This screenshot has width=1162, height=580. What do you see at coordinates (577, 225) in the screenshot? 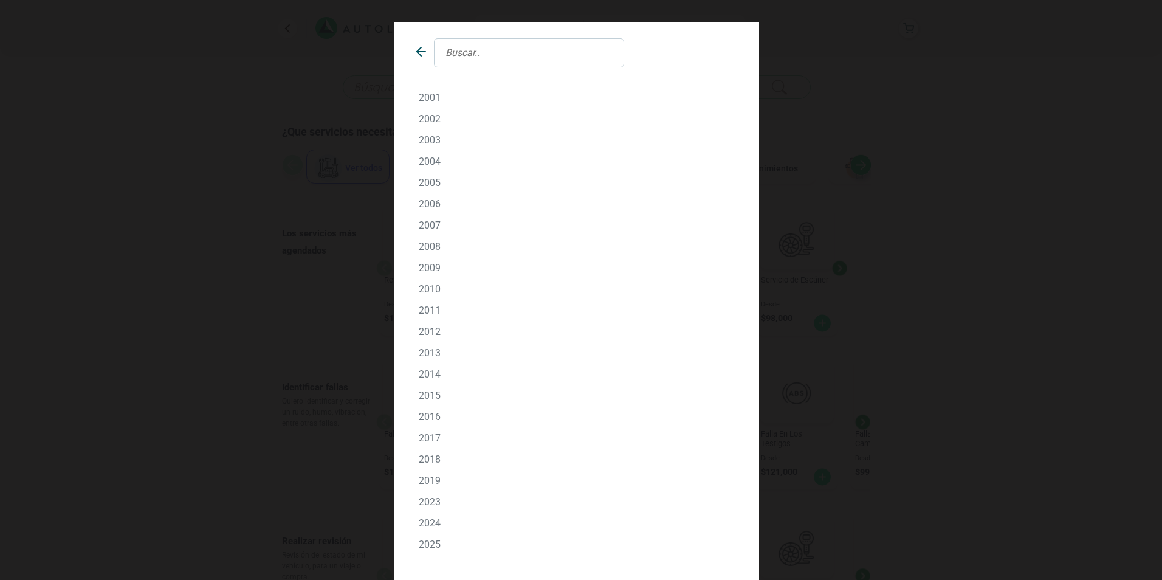
I see `p: 2007` at bounding box center [577, 225].